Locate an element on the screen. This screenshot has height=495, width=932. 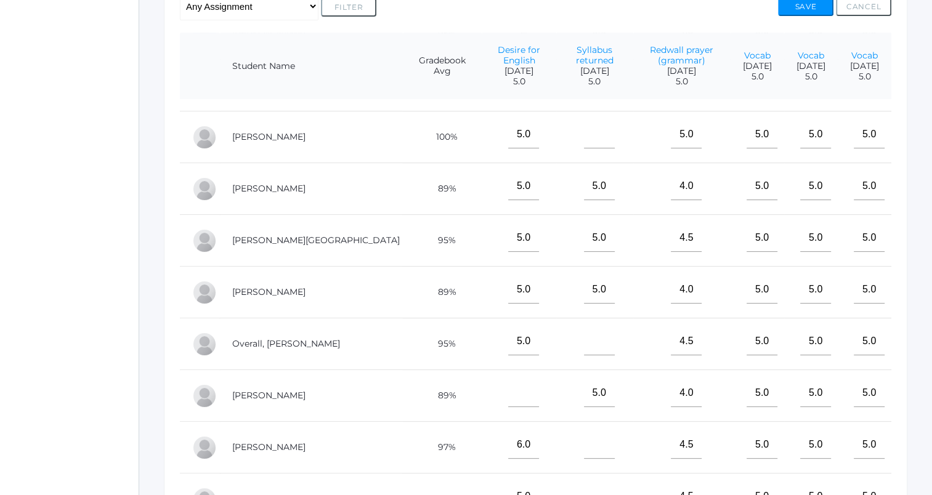
a: Redwall prayer (grammar) is located at coordinates (681, 55).